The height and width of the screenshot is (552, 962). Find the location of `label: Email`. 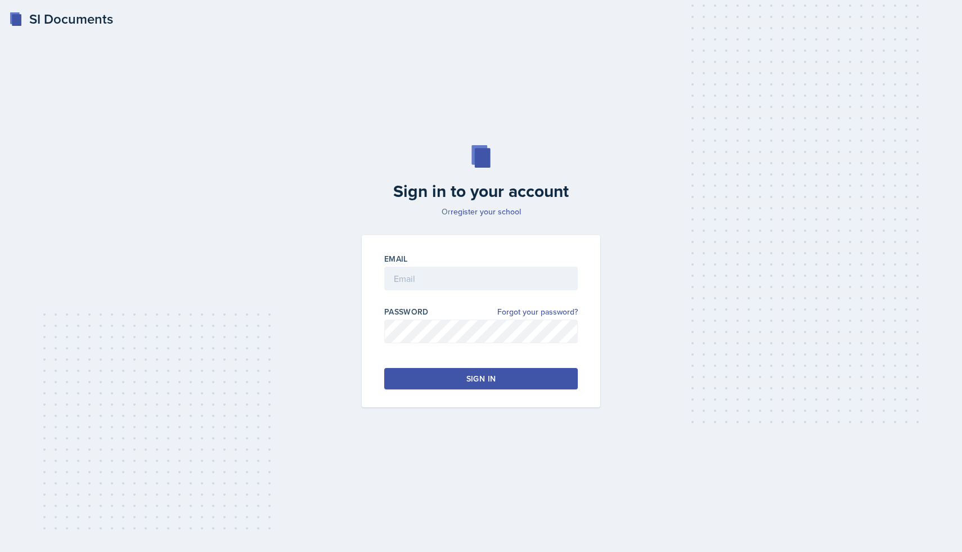

label: Email is located at coordinates (396, 259).